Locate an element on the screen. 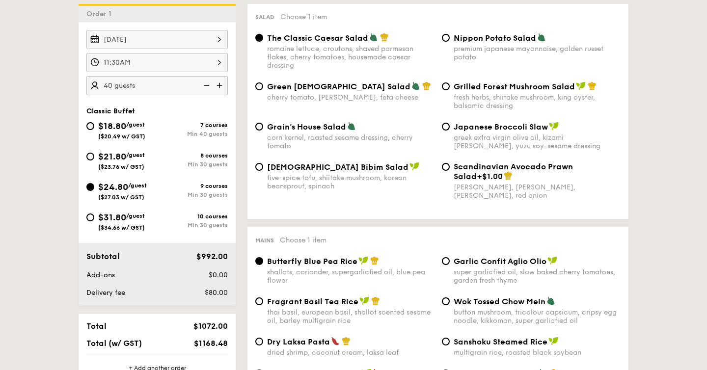 The image size is (707, 370). span: $18.80 is located at coordinates (112, 126).